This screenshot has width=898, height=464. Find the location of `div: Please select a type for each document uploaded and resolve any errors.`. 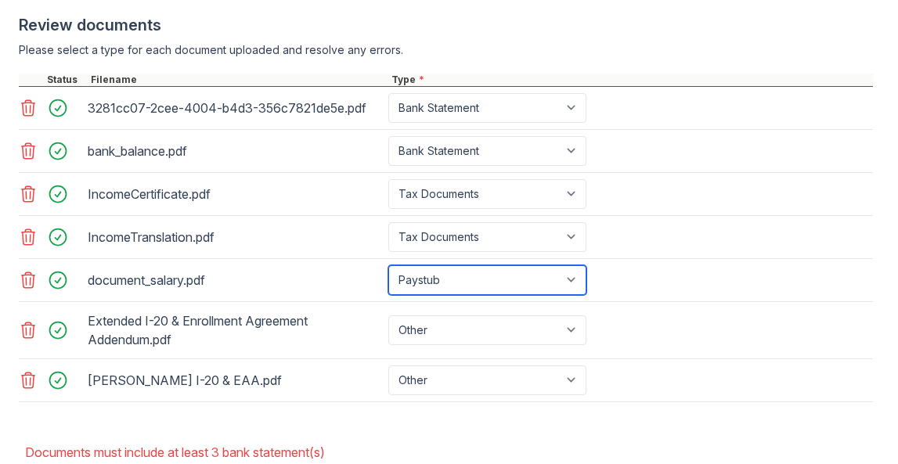

div: Please select a type for each document uploaded and resolve any errors. is located at coordinates (445, 50).